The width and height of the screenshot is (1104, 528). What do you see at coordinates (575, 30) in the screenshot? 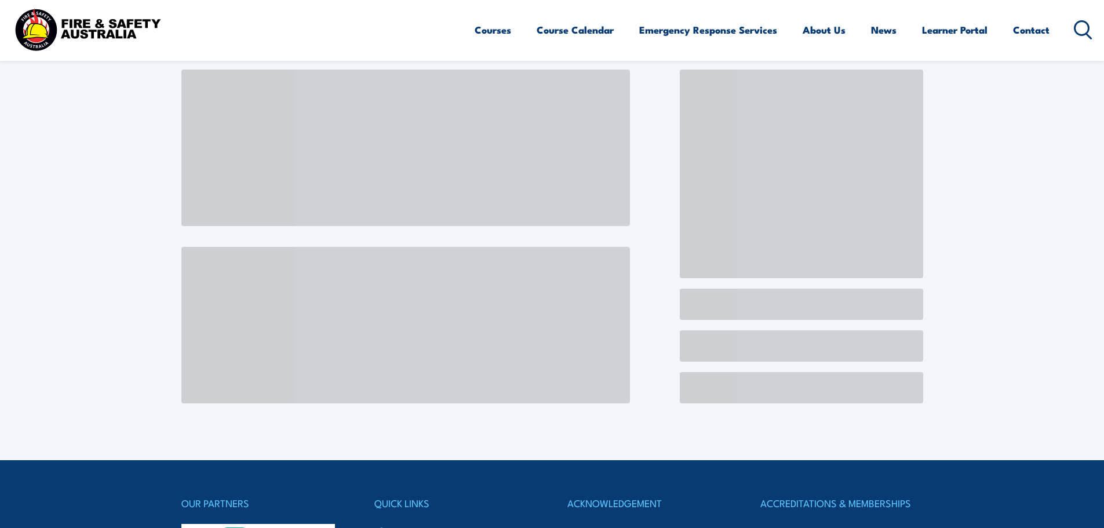
I see `a: Course Calendar` at bounding box center [575, 30].